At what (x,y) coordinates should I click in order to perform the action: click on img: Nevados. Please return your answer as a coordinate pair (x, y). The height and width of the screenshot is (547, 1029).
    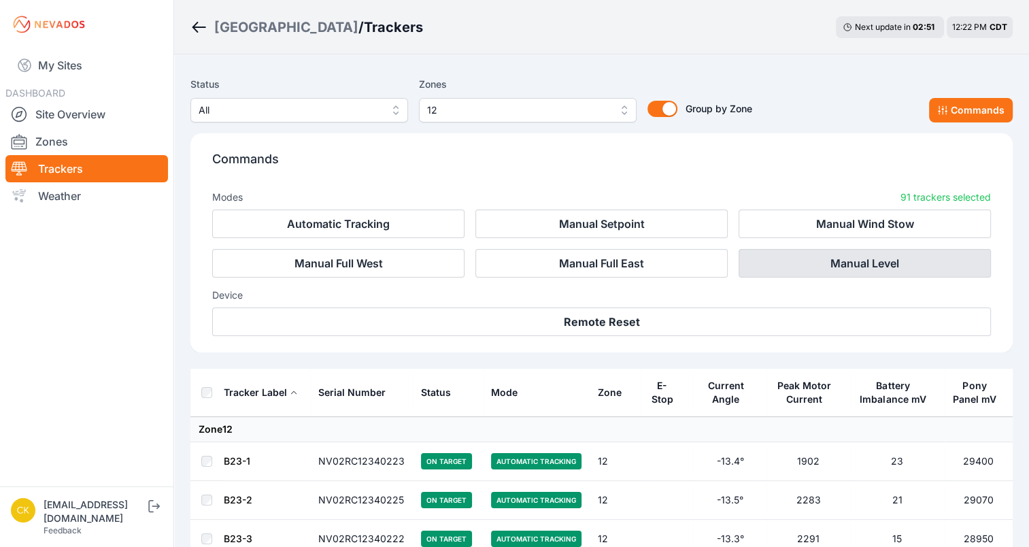
    Looking at the image, I should click on (49, 24).